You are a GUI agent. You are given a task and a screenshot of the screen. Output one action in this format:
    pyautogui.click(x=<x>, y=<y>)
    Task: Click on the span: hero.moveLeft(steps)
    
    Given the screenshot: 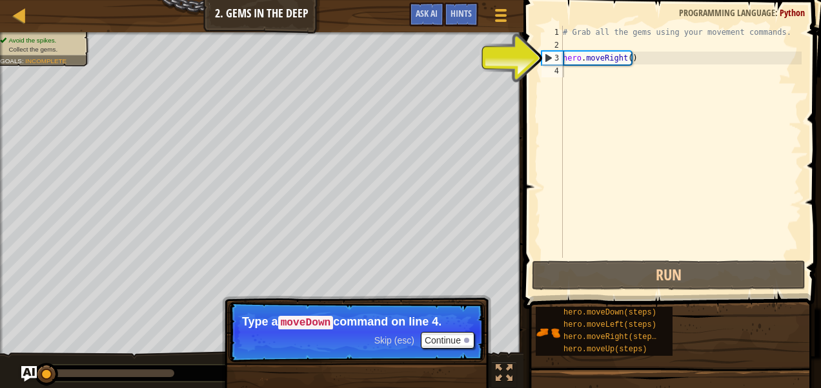 What is the action you would take?
    pyautogui.click(x=610, y=325)
    